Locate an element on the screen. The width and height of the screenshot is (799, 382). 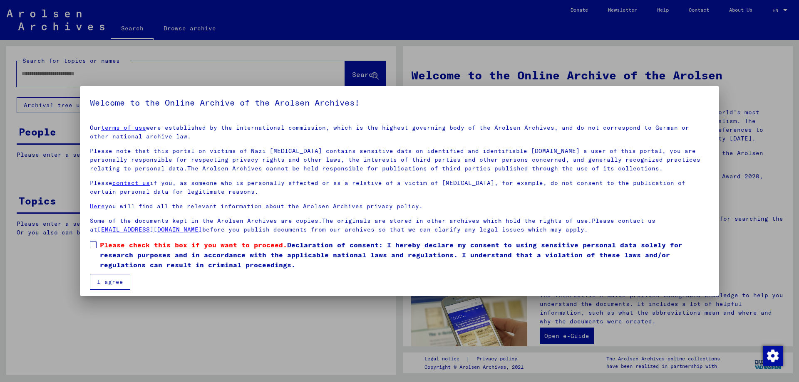
a: terms of use is located at coordinates (124, 128).